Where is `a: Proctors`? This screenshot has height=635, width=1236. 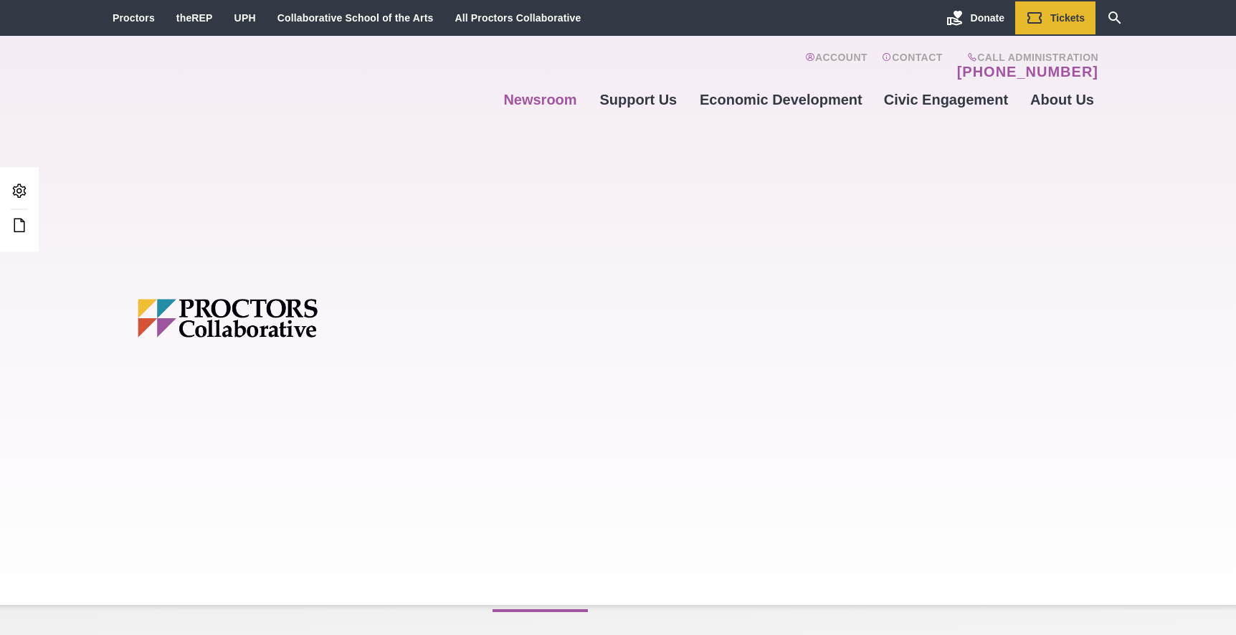
a: Proctors is located at coordinates (133, 18).